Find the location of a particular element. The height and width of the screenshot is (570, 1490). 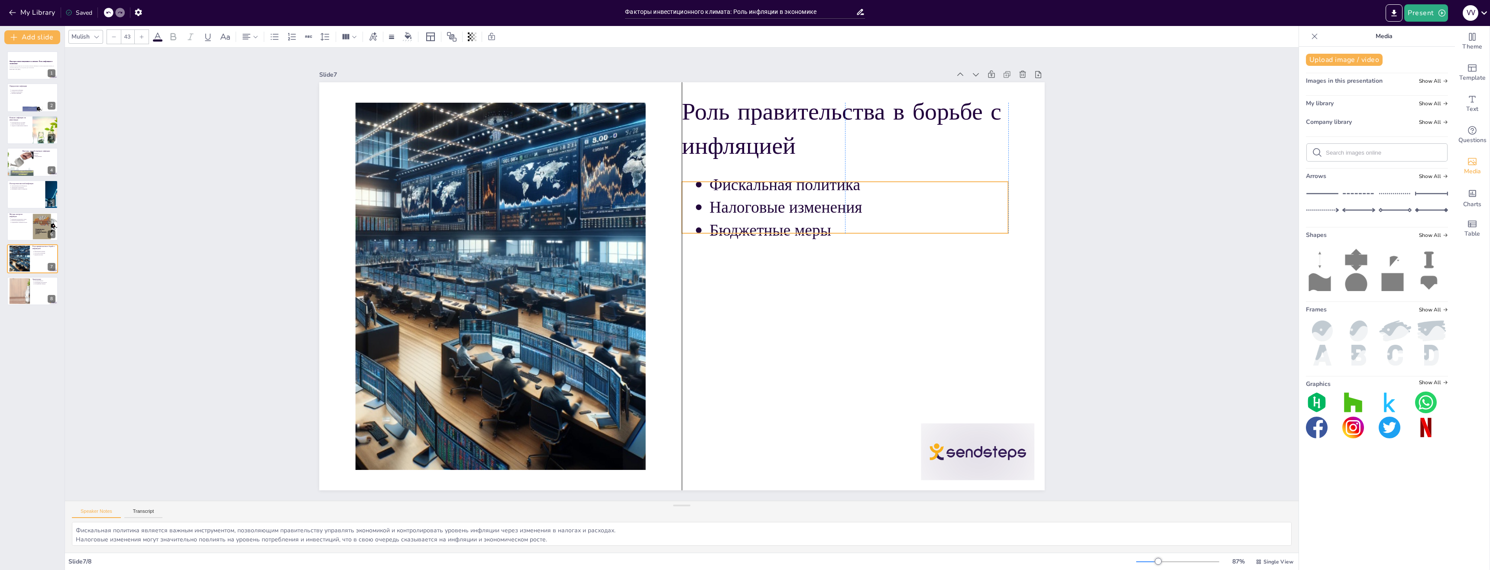

p: Причины инфляции is located at coordinates (33, 93).